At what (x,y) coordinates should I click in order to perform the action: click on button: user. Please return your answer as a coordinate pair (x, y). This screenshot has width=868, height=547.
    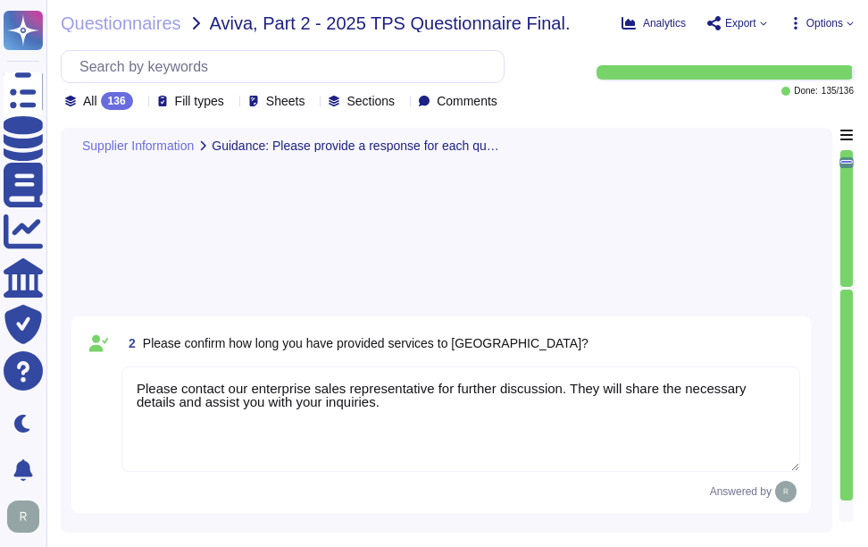
    Looking at the image, I should click on (28, 516).